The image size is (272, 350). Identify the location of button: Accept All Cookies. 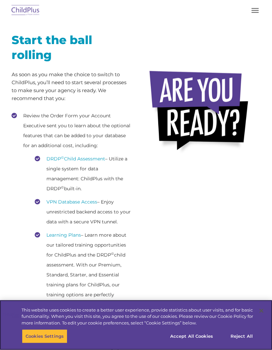
(191, 337).